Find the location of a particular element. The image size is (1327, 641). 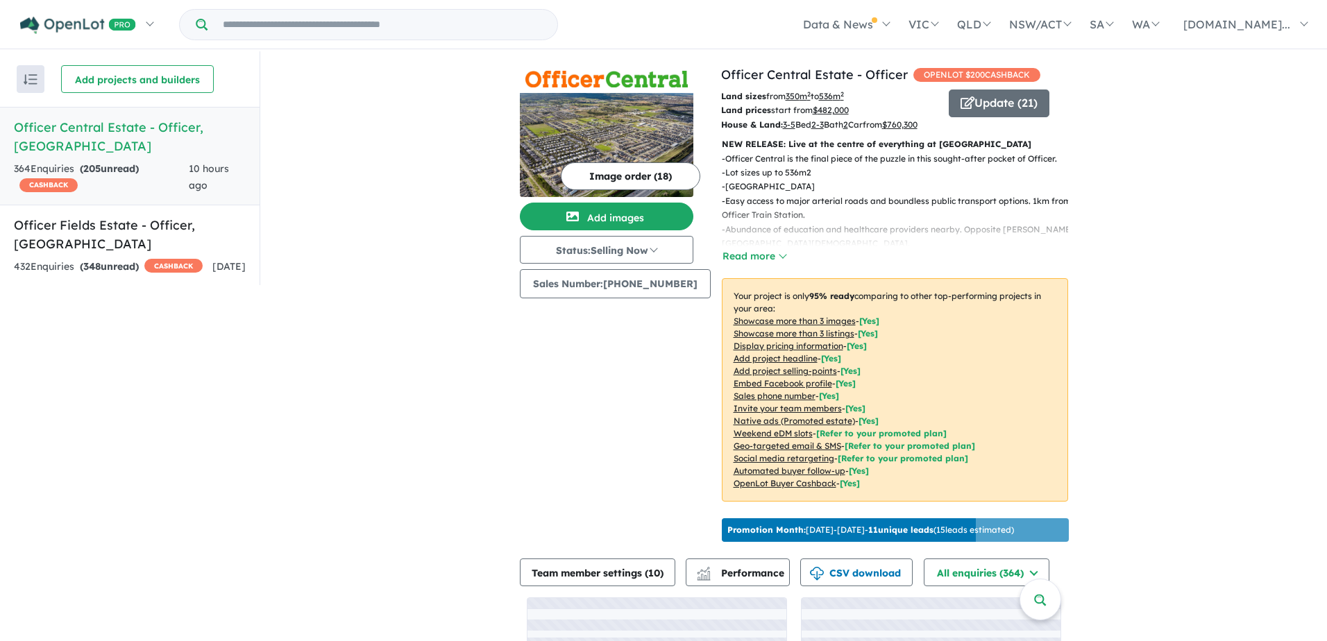

p: - Easy access to major arterial roads and boundless public transport options. 1km from Officer Tr... is located at coordinates (900, 208).